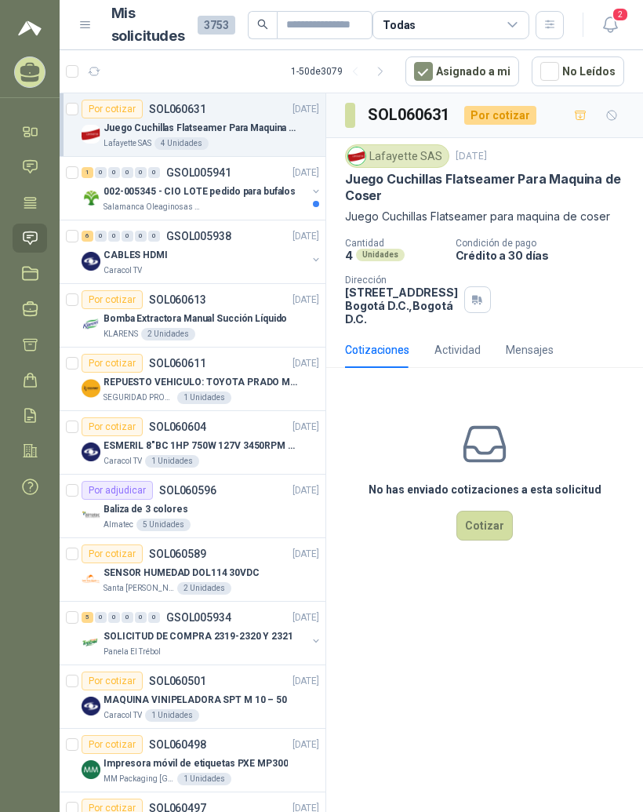  I want to click on p: 4, so click(349, 255).